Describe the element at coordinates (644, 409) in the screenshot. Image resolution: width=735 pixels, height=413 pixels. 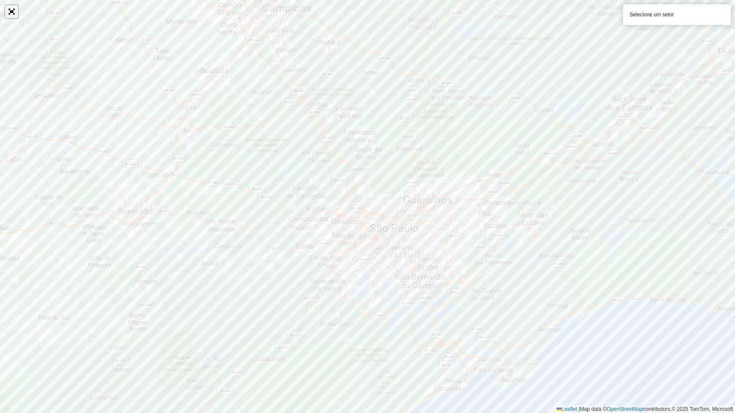
I see `div: Map data © contributors,© 2025 TomTom, Microsoft` at that location.